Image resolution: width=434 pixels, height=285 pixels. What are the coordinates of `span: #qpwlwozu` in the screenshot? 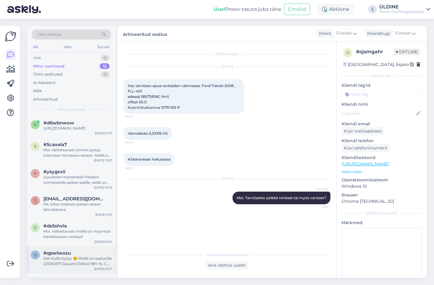 It's located at (57, 253).